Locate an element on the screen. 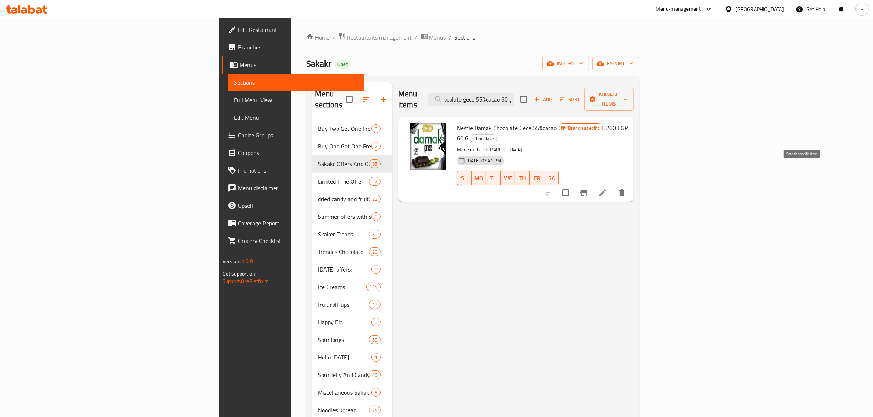  span: Select to update is located at coordinates (566, 193).